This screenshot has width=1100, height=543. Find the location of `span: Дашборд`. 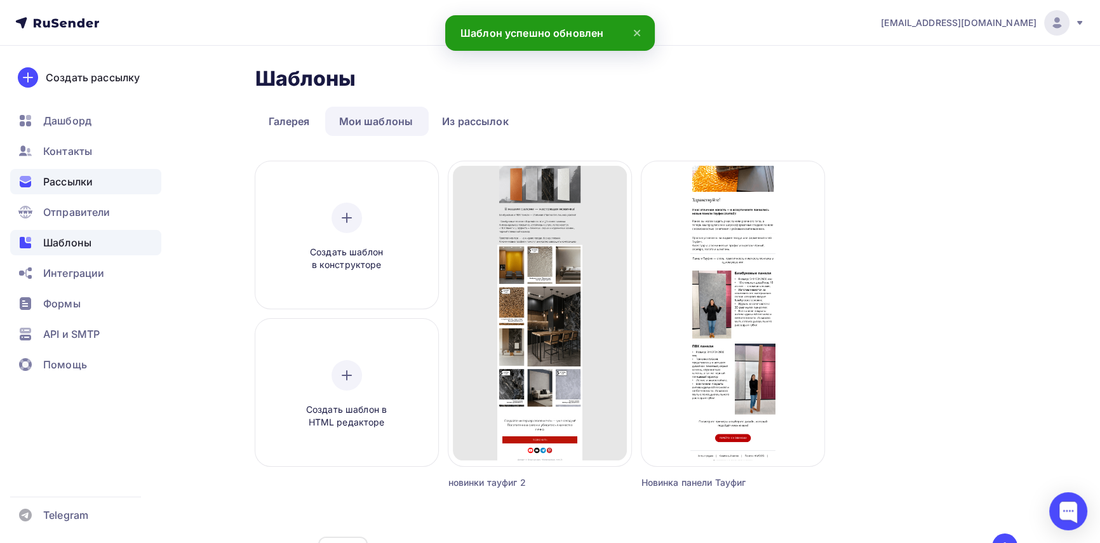

span: Дашборд is located at coordinates (67, 121).